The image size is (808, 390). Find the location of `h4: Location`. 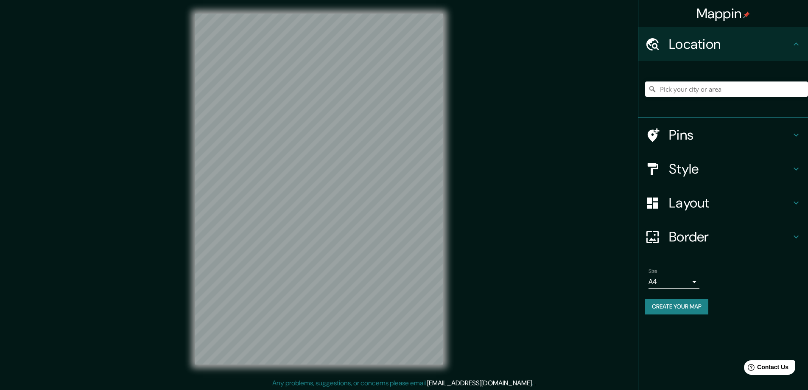

h4: Location is located at coordinates (730, 44).